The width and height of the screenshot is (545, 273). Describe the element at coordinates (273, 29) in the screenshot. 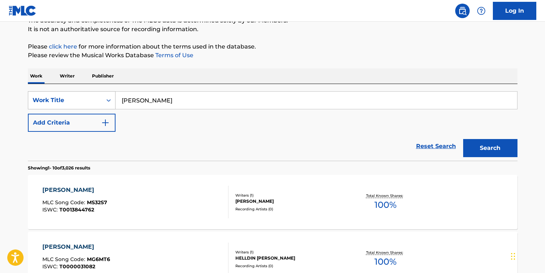

I see `p: It is not an authoritative source for recording information.` at that location.